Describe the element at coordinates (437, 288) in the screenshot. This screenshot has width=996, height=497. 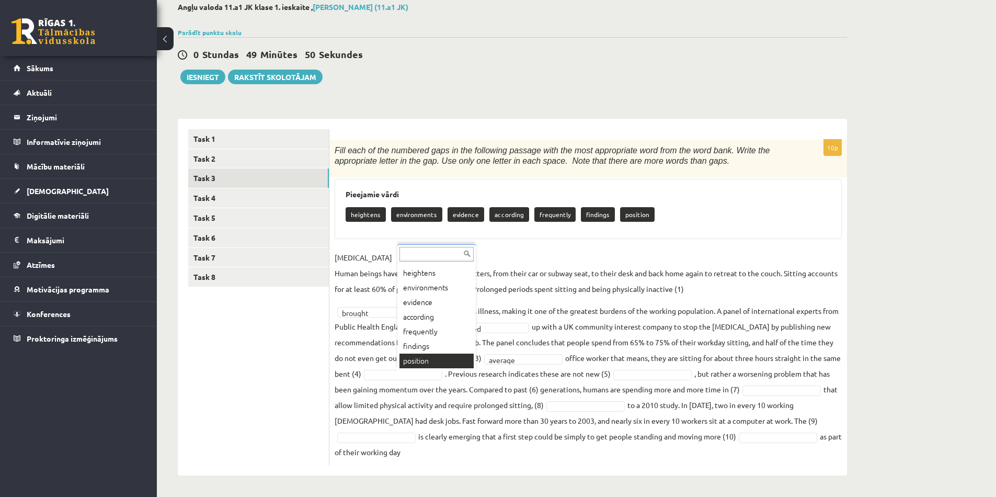
I see `div: environments` at that location.